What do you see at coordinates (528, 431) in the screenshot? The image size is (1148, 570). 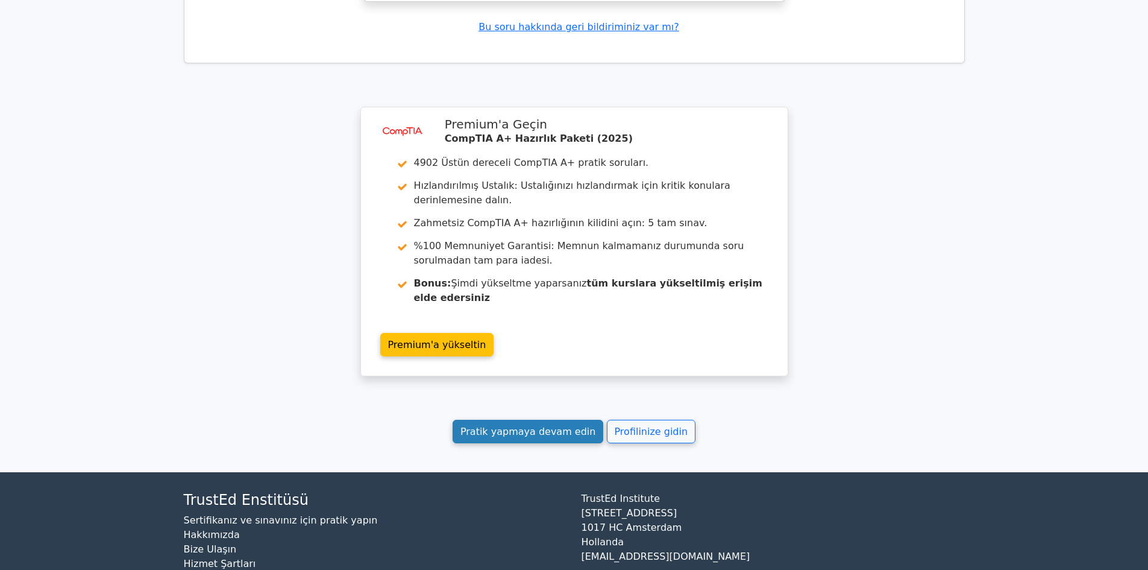 I see `a: Pratik yapmaya devam edin` at bounding box center [528, 431].